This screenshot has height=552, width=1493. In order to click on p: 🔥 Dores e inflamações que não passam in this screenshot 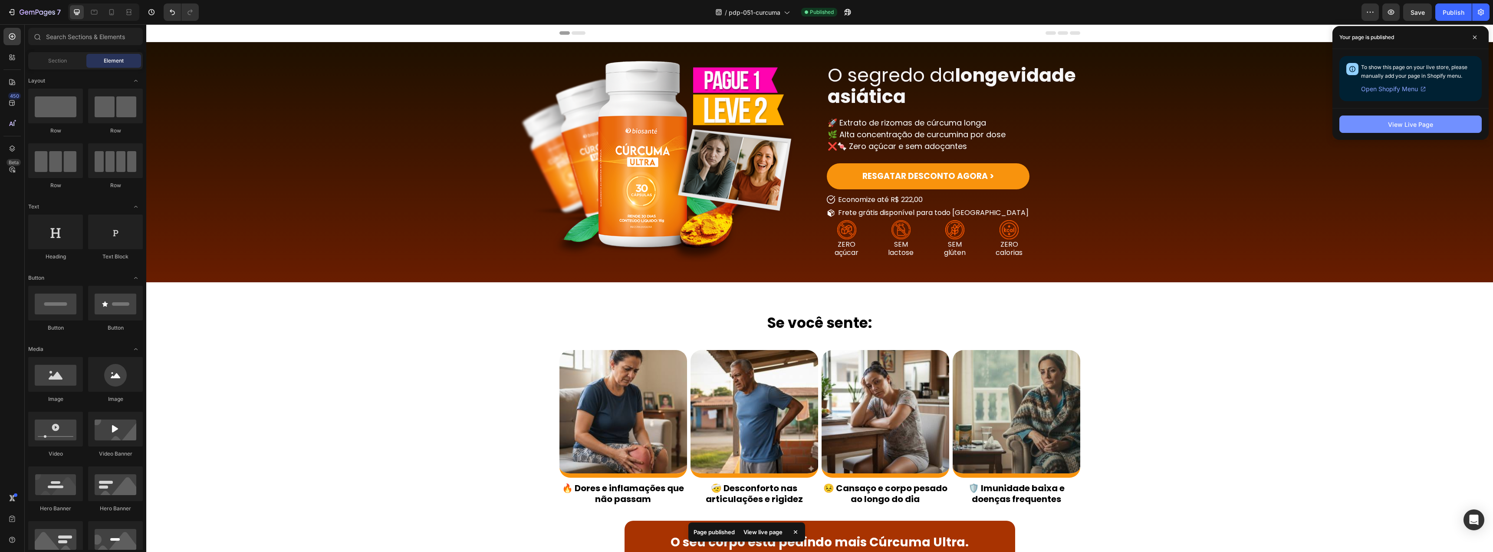, I will do `click(477, 469)`.